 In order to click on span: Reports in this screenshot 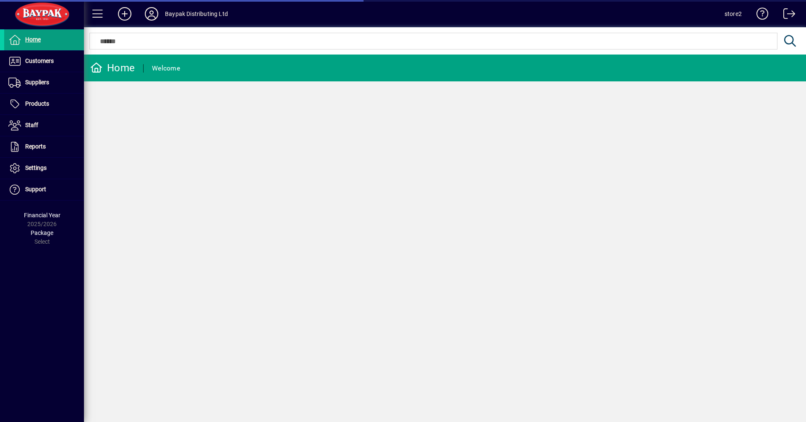, I will do `click(35, 147)`.